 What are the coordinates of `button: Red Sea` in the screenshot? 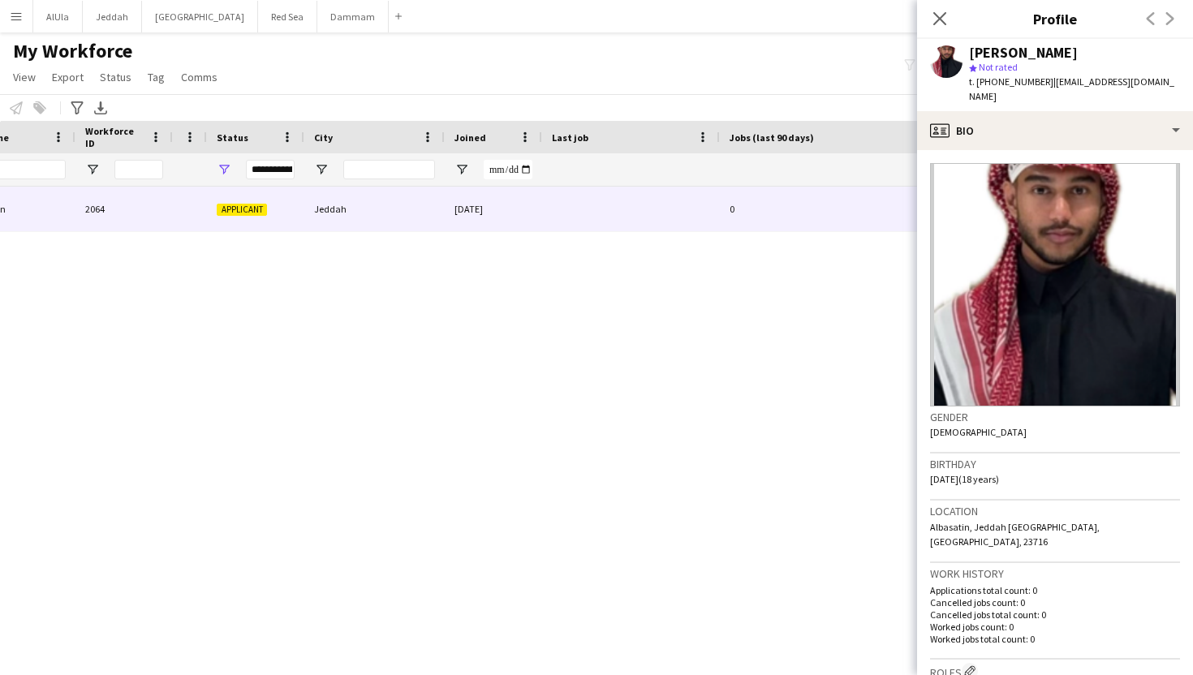 It's located at (287, 16).